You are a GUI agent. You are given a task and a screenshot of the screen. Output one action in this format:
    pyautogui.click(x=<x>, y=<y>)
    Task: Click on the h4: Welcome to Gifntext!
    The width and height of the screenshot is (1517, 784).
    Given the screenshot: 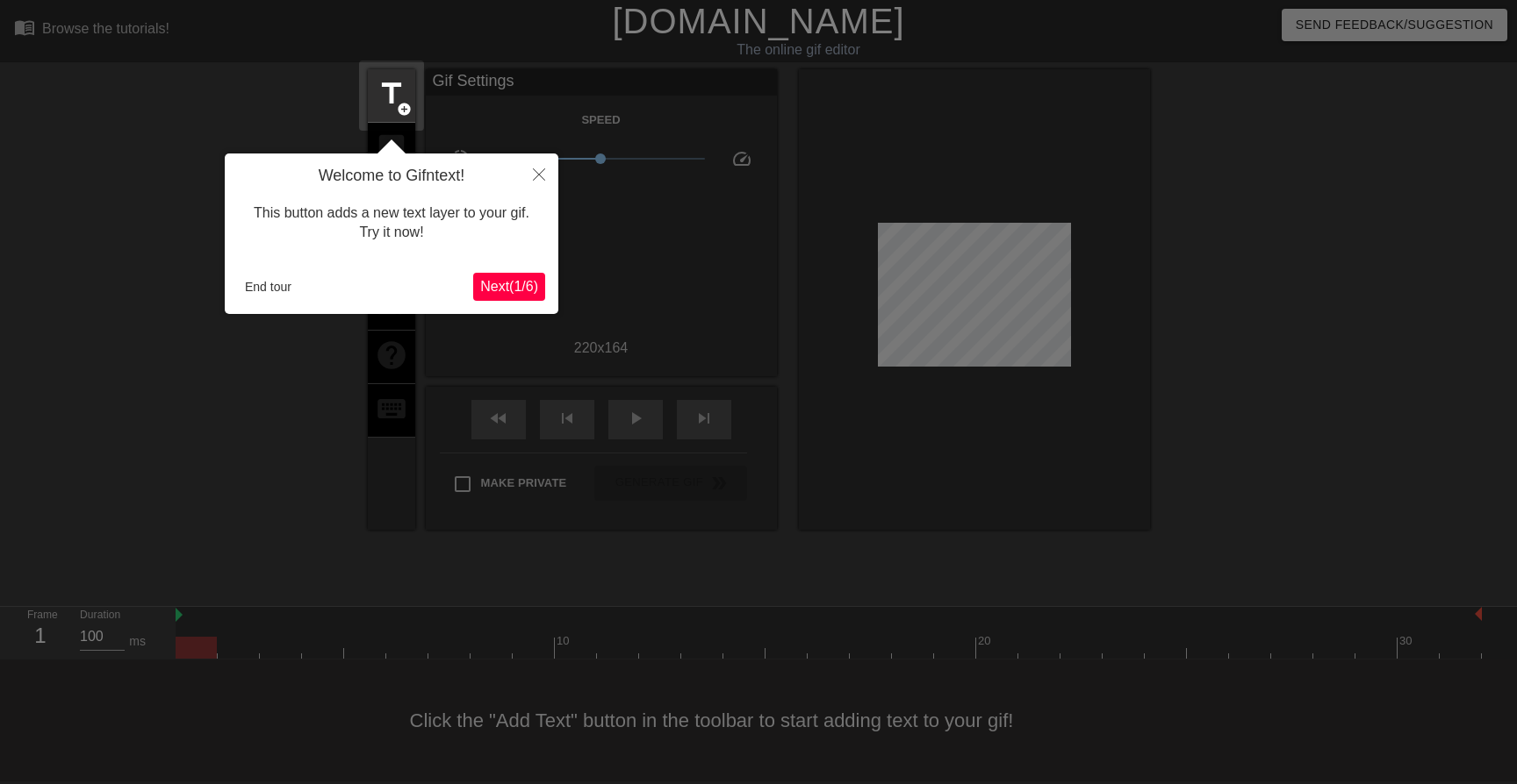 What is the action you would take?
    pyautogui.click(x=392, y=176)
    